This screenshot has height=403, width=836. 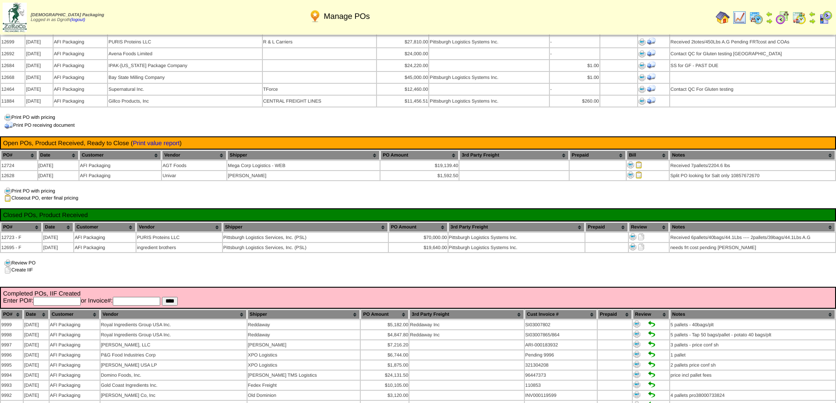 What do you see at coordinates (9, 126) in the screenshot?
I see `img: truck.png` at bounding box center [9, 126].